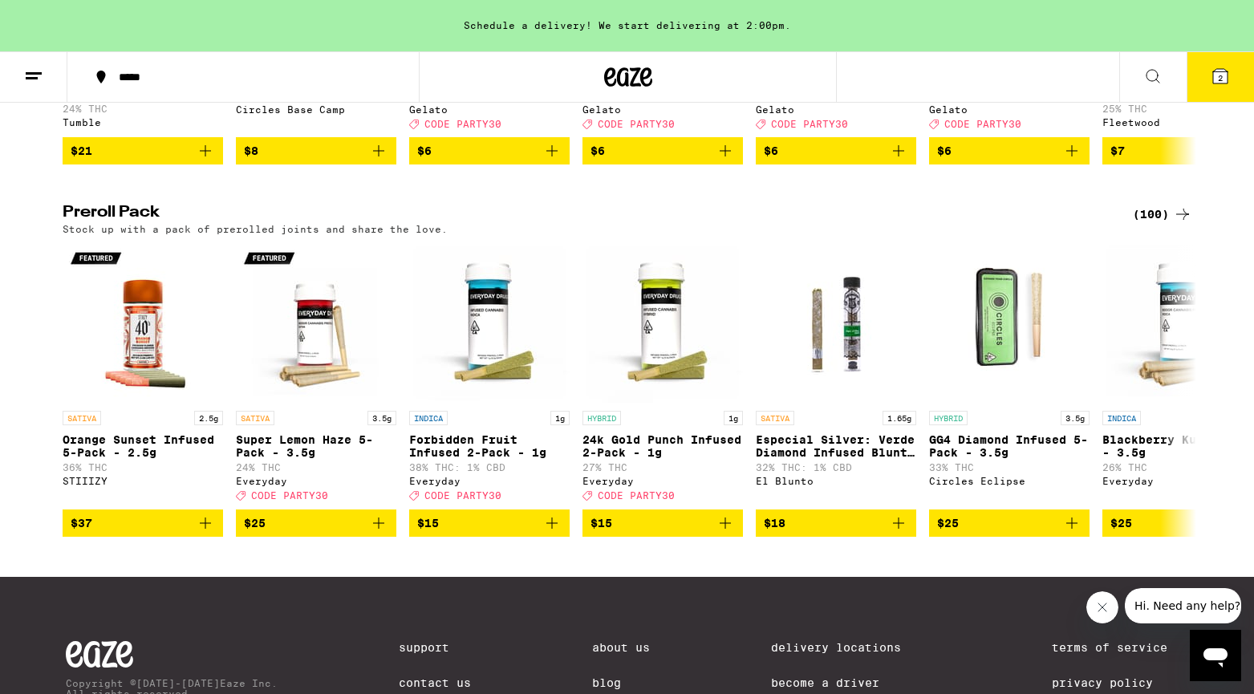 This screenshot has width=1254, height=694. What do you see at coordinates (1120, 647) in the screenshot?
I see `a: Terms of Service` at bounding box center [1120, 647].